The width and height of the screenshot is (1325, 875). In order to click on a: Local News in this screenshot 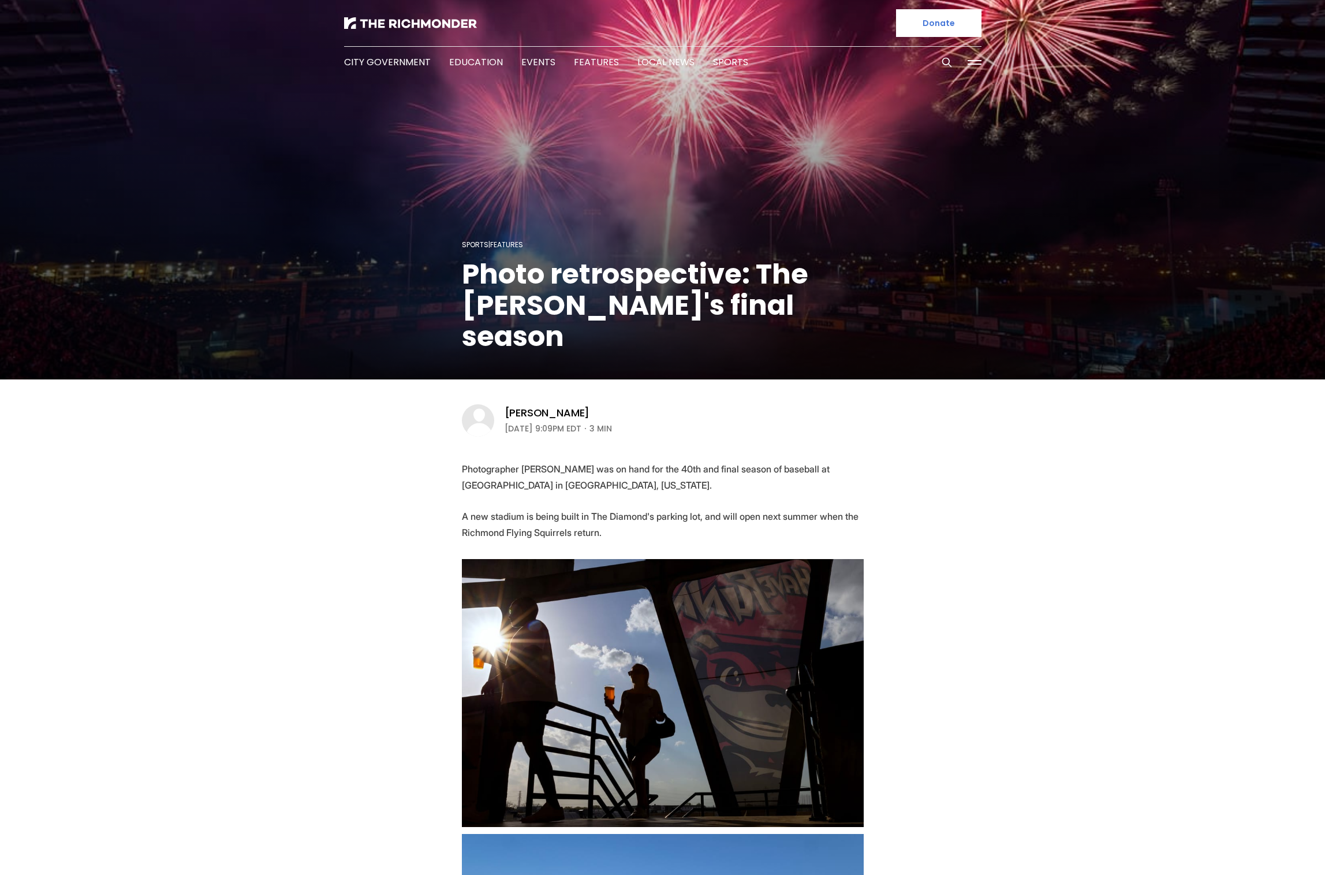, I will do `click(666, 62)`.